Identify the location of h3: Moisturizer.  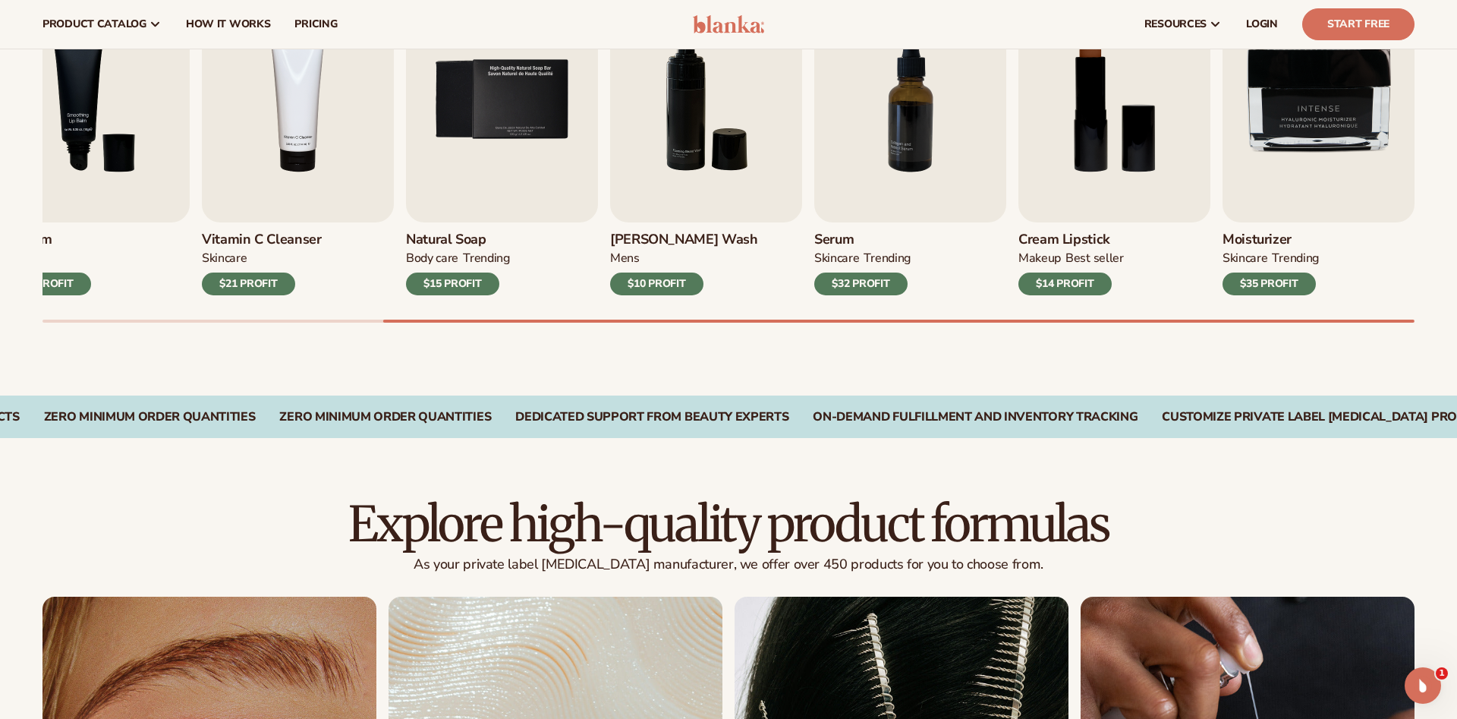
(1271, 240).